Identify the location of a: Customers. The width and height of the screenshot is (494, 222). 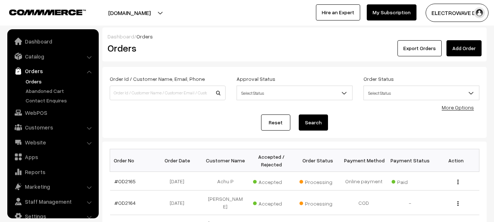
(53, 127).